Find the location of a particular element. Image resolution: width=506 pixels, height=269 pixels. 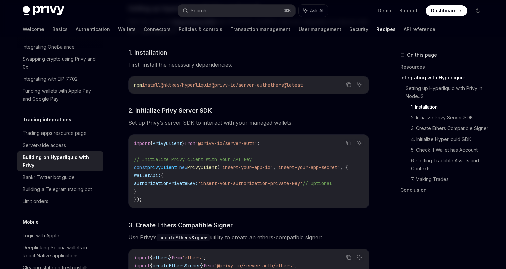

span: walletApi: is located at coordinates (147, 175).